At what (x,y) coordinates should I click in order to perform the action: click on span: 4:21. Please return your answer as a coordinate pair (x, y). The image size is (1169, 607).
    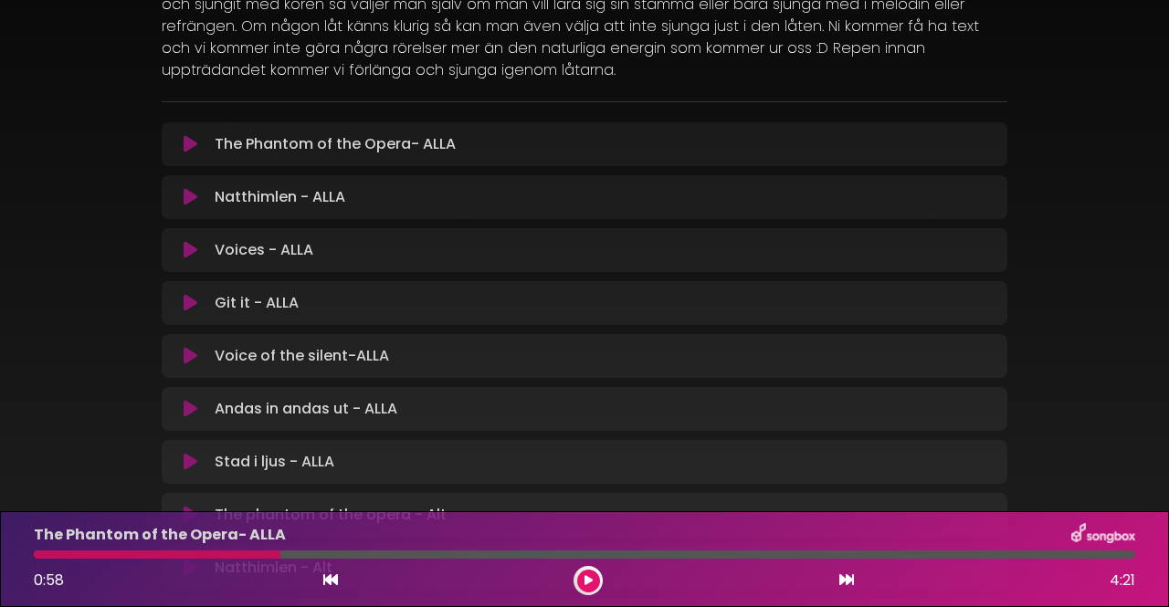
    Looking at the image, I should click on (1122, 581).